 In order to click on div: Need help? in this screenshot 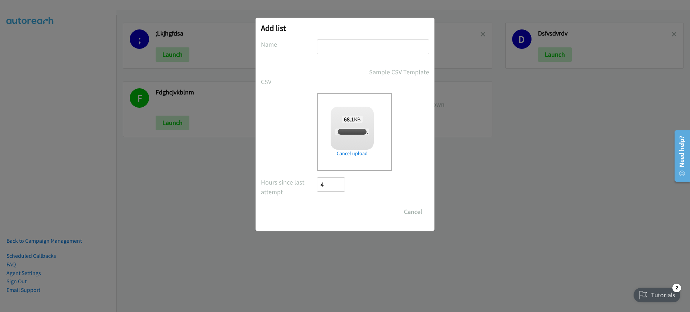, I will do `click(13, 24)`.